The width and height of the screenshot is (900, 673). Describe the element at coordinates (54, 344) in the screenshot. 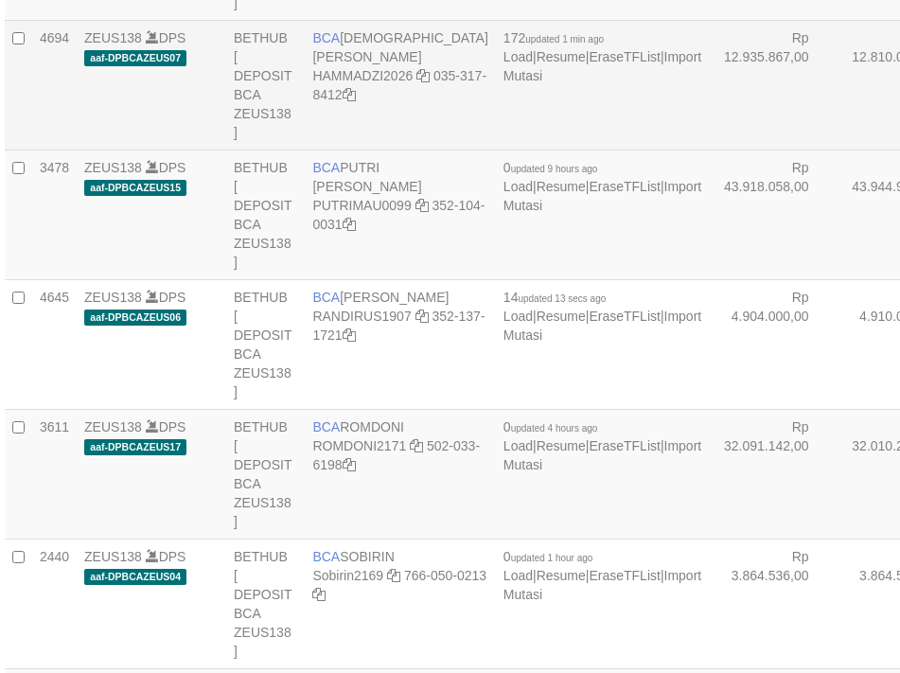

I see `td: 4645` at that location.